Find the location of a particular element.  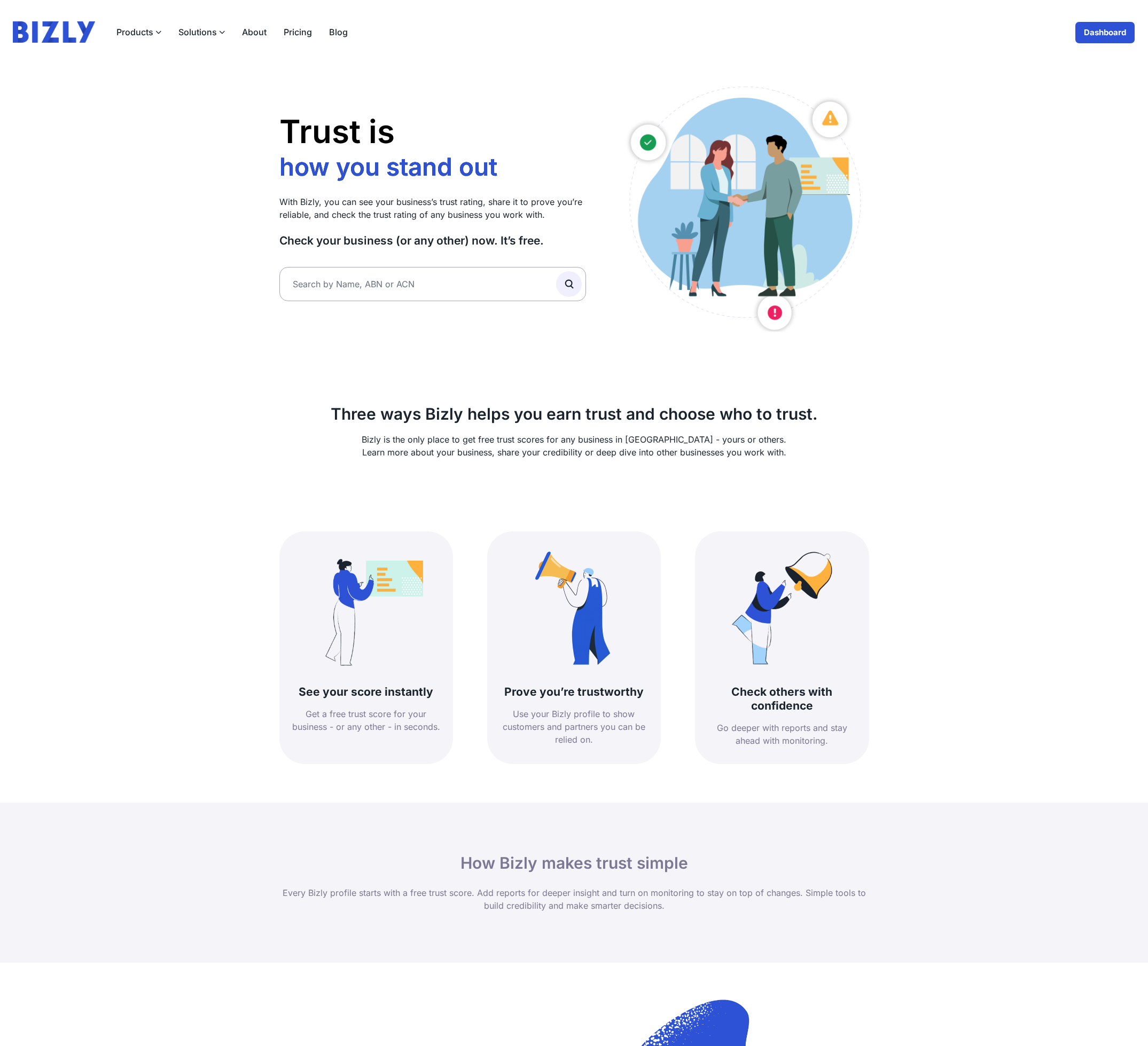

h3: See your score instantly is located at coordinates (366, 692).